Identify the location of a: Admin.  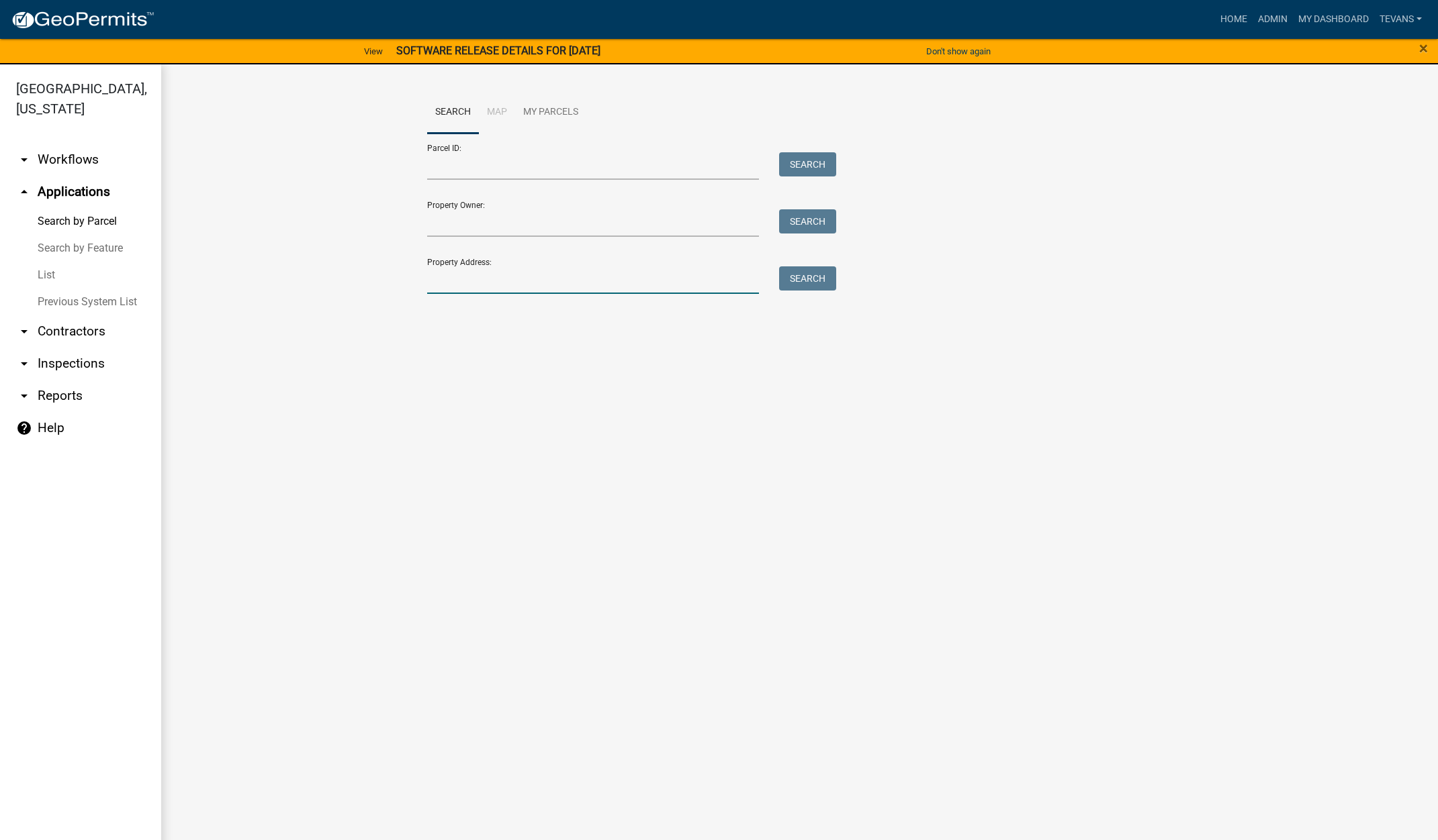
(1273, 19).